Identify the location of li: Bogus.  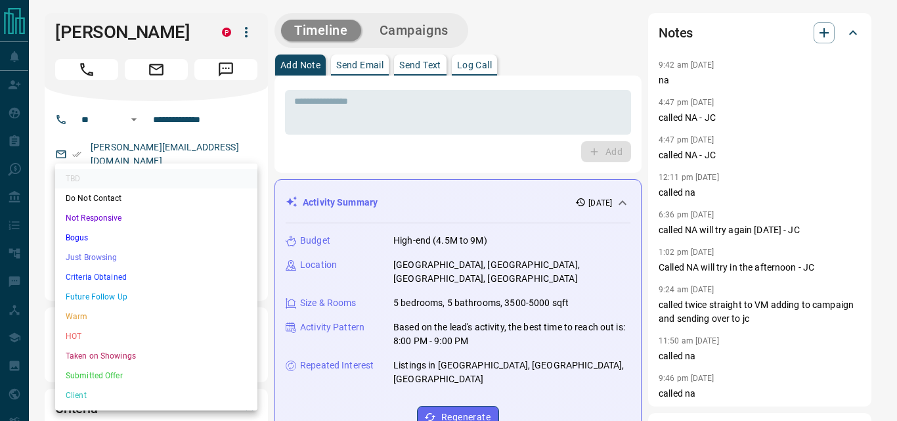
(156, 238).